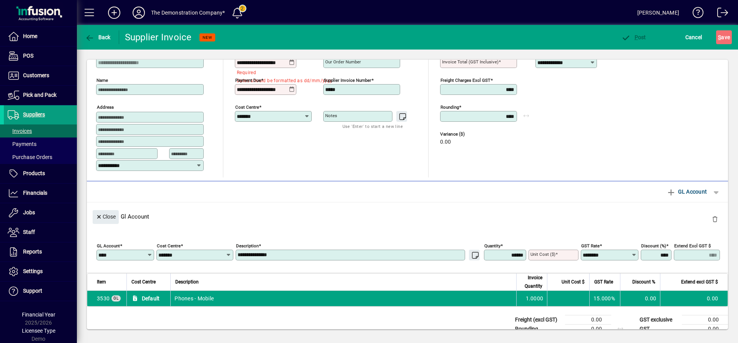 The image size is (738, 343). Describe the element at coordinates (532, 282) in the screenshot. I see `span: Invoice Quantity` at that location.